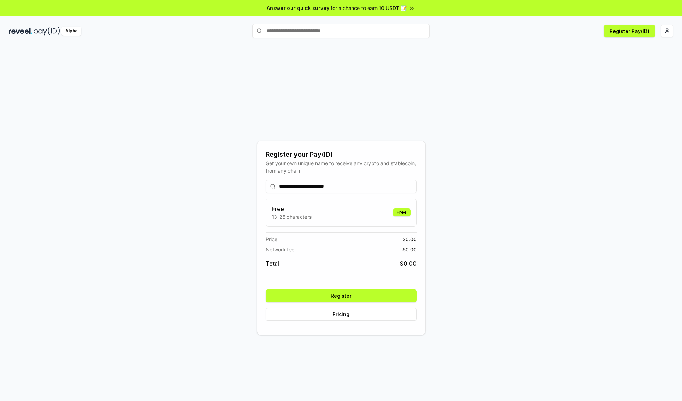 The height and width of the screenshot is (401, 682). I want to click on img: reveel_dark, so click(20, 31).